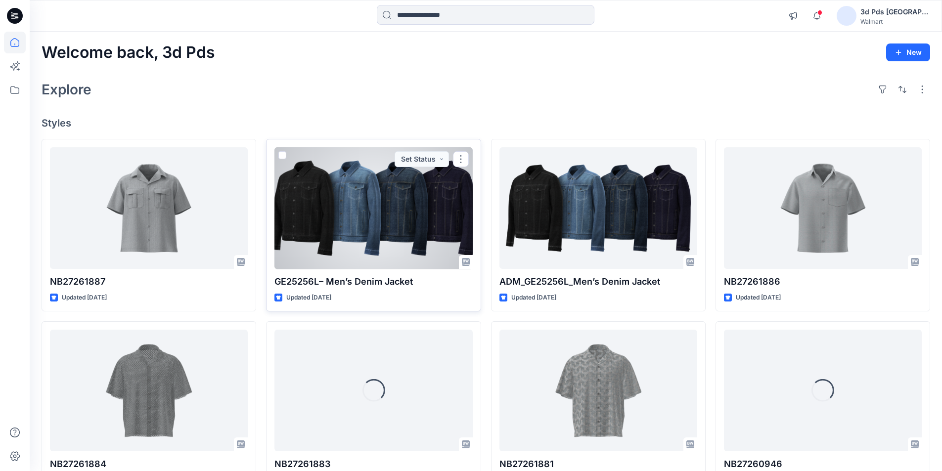 This screenshot has width=942, height=471. Describe the element at coordinates (66, 90) in the screenshot. I see `h2: Explore` at that location.